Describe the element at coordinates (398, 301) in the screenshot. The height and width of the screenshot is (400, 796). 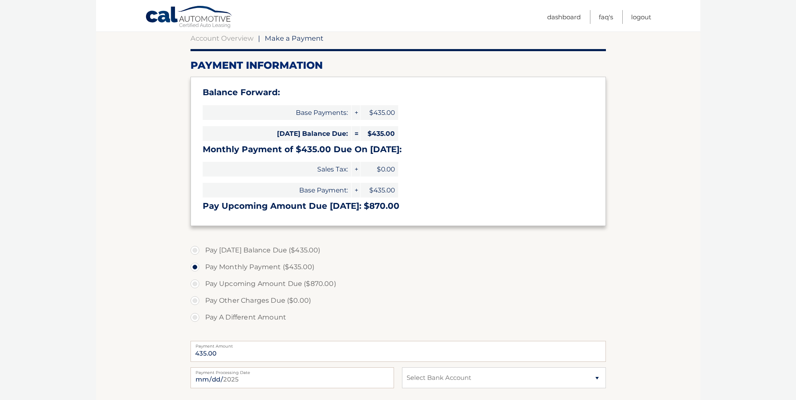
I see `label: Pay Other Charges Due ($0.00)` at that location.